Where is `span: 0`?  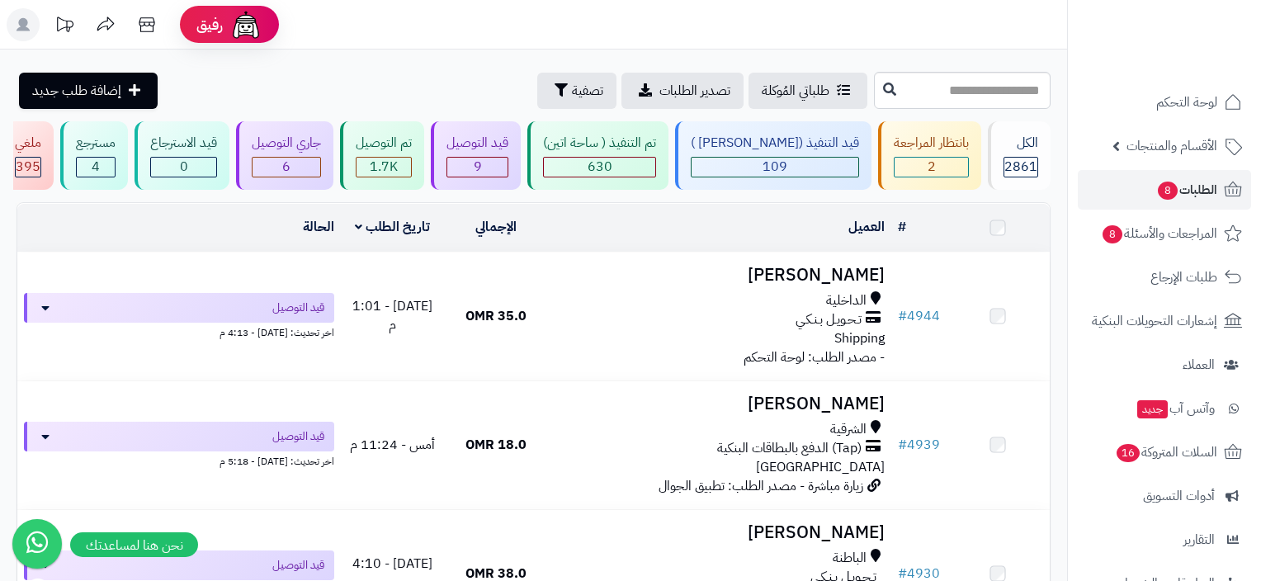 span: 0 is located at coordinates (184, 167).